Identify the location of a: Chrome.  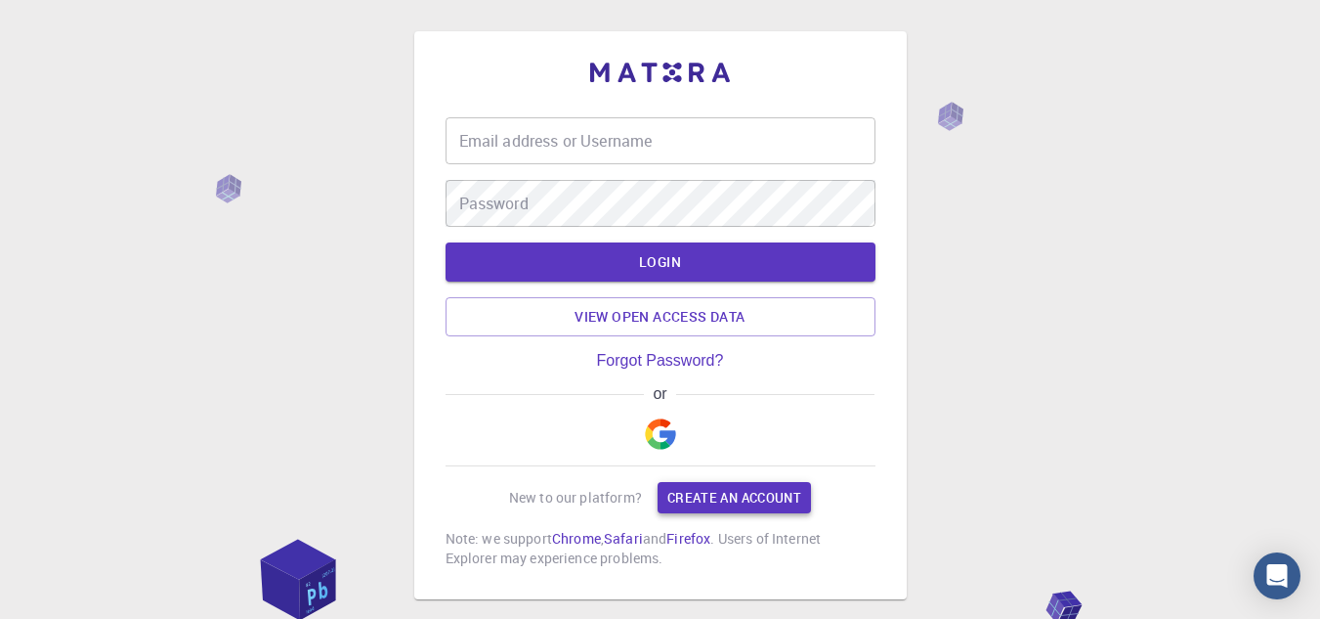
(577, 537).